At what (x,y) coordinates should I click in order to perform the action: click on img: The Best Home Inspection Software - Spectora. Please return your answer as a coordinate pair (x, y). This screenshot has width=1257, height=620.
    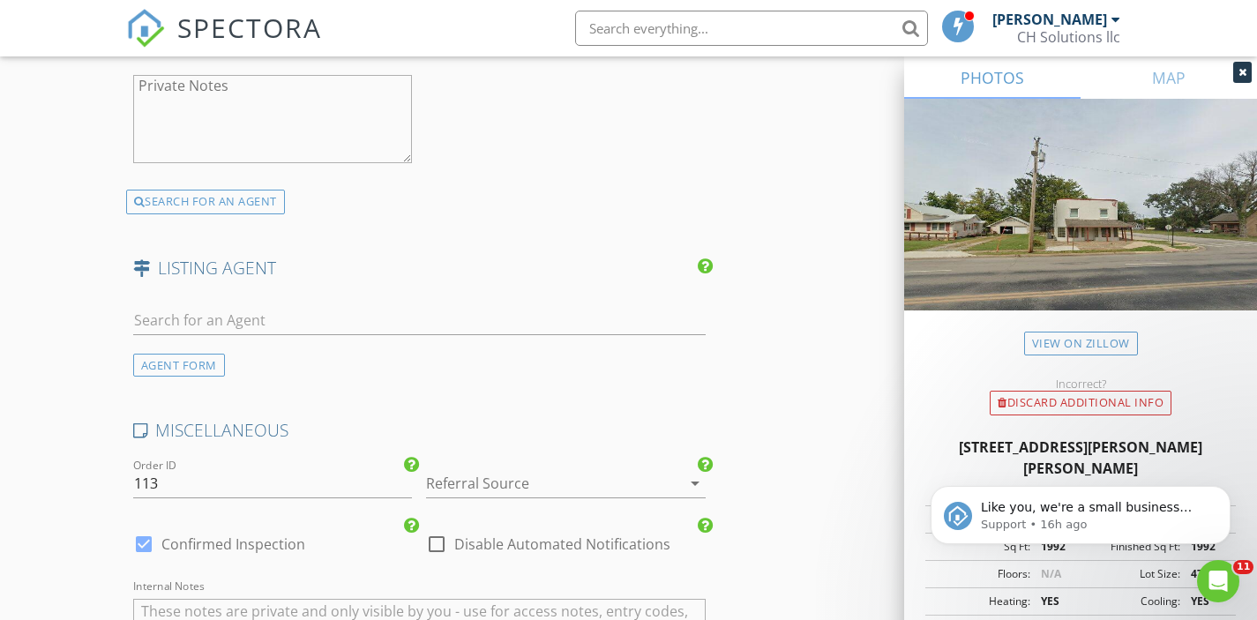
    Looking at the image, I should click on (146, 28).